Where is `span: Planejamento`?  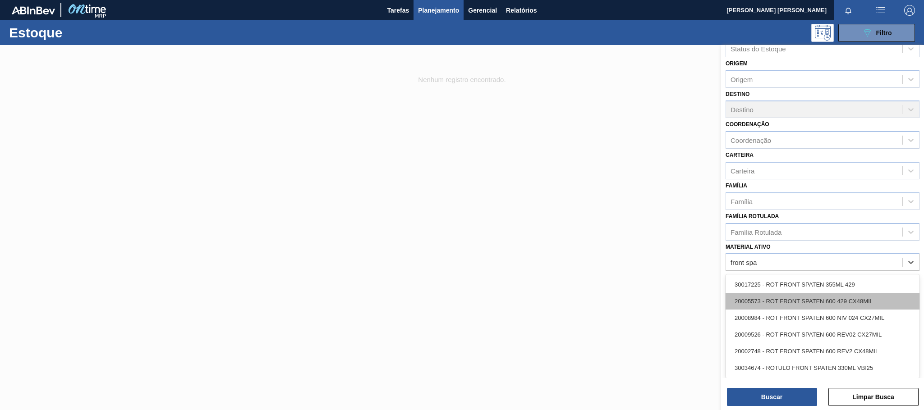
span: Planejamento is located at coordinates (438, 10).